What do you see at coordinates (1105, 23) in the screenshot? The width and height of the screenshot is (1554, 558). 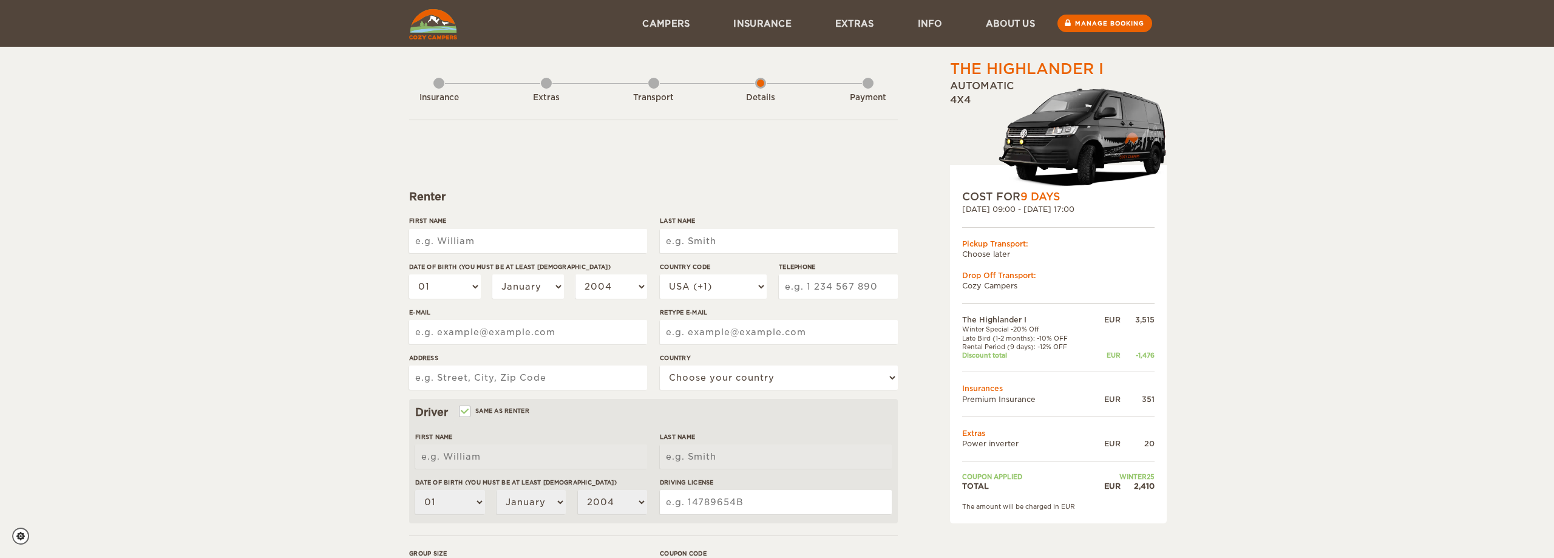 I see `a: Manage booking` at bounding box center [1105, 23].